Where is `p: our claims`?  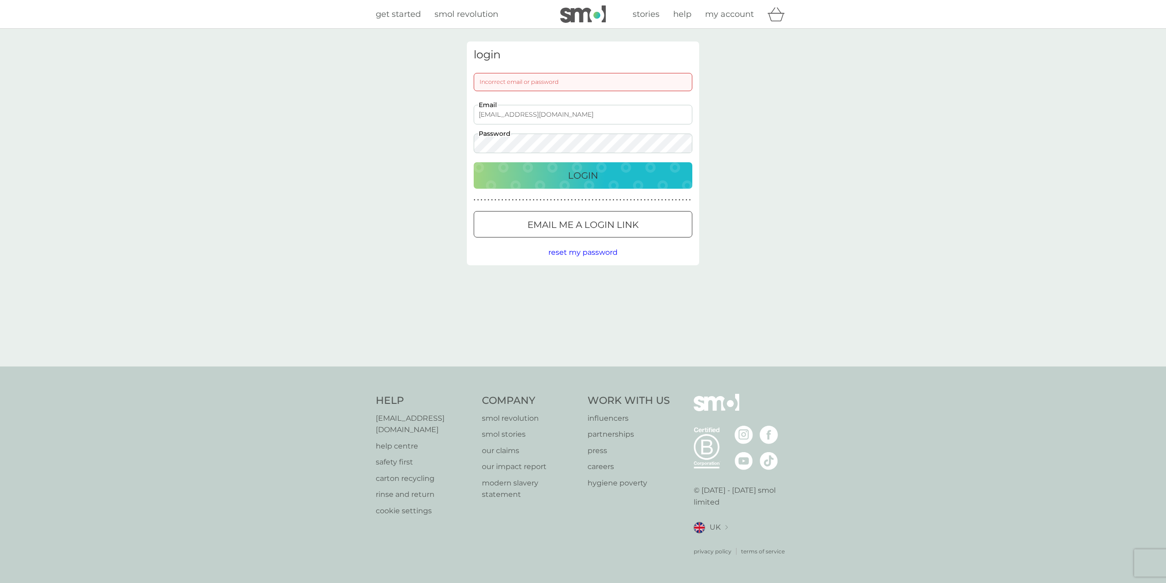
p: our claims is located at coordinates (530, 451).